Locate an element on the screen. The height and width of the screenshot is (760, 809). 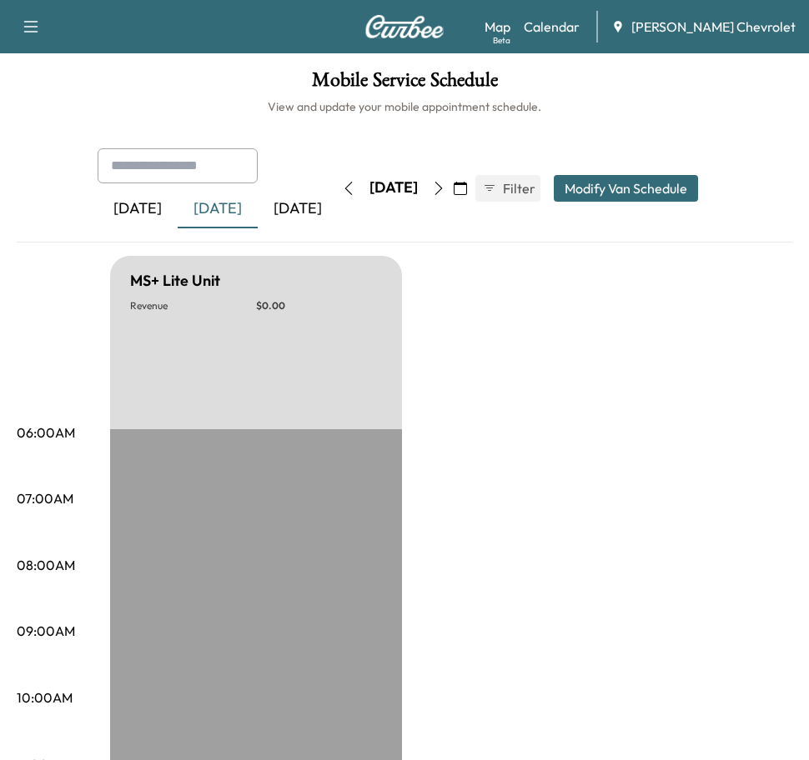
span: Filter is located at coordinates (518, 188).